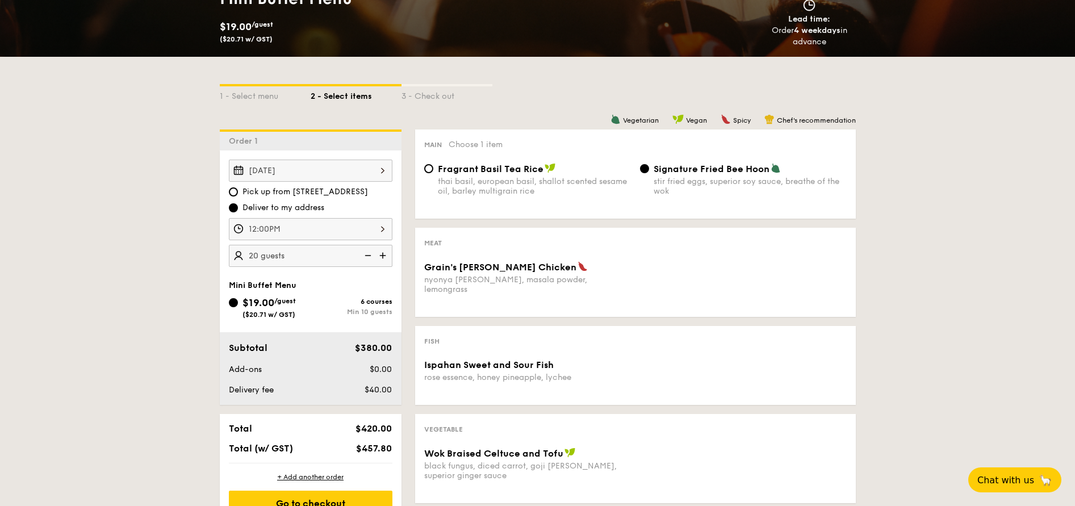 The width and height of the screenshot is (1075, 506). Describe the element at coordinates (429, 169) in the screenshot. I see `input: Fragrant Basil Tea Ricethai basil, european basil, shallot scented sesame oil, barley multigrain ...` at that location.